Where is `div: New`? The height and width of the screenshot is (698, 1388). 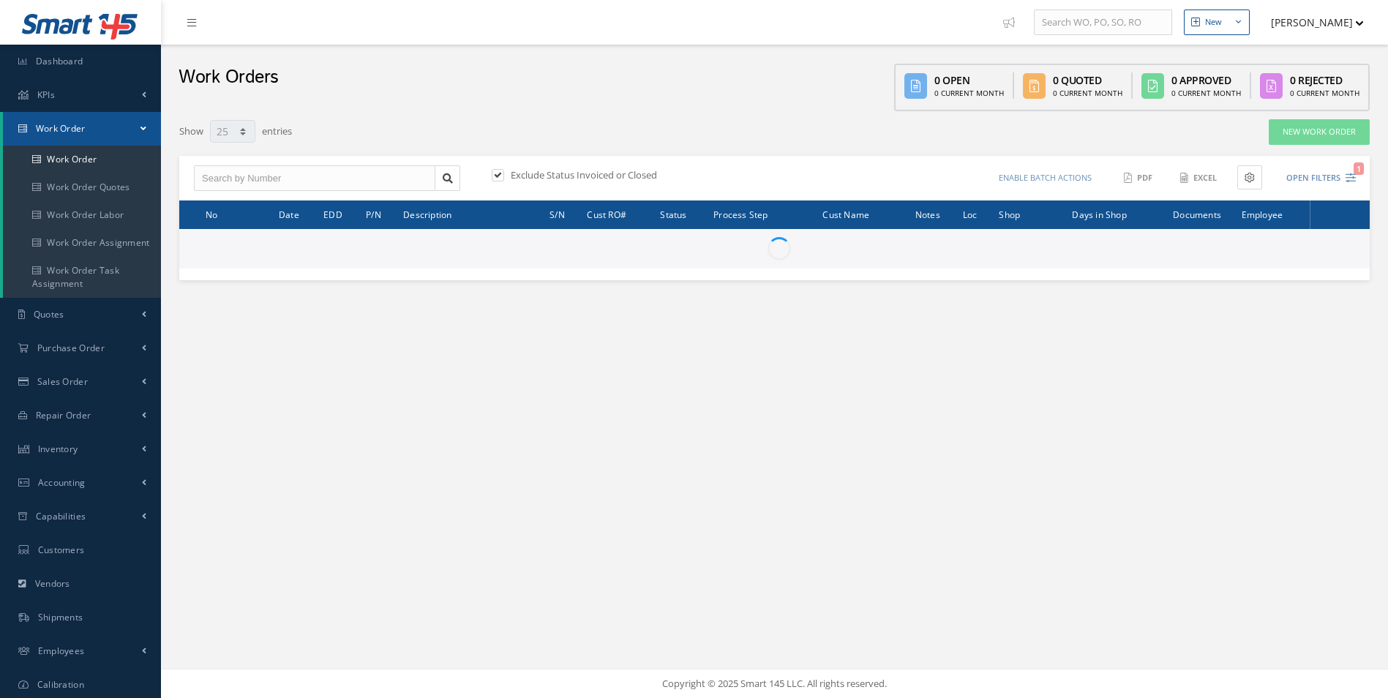
div: New is located at coordinates (1213, 22).